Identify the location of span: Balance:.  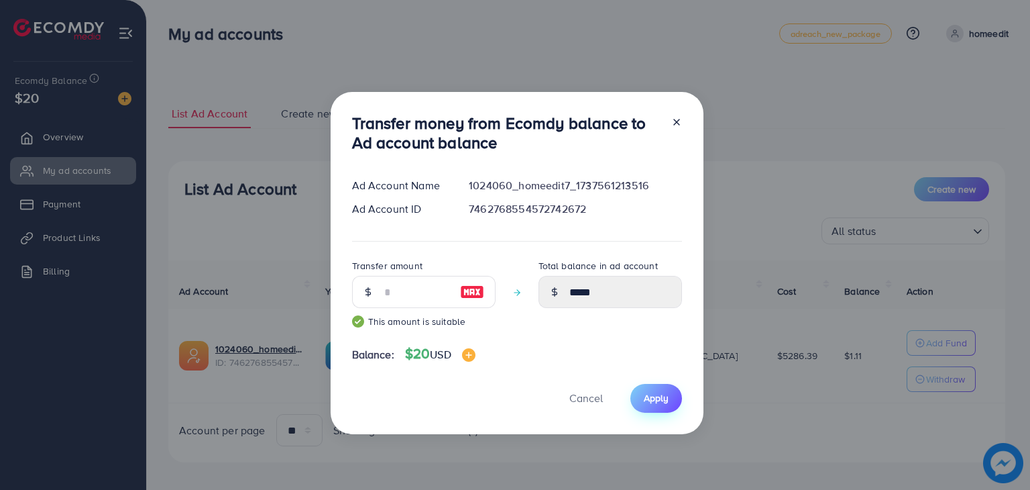
(373, 354).